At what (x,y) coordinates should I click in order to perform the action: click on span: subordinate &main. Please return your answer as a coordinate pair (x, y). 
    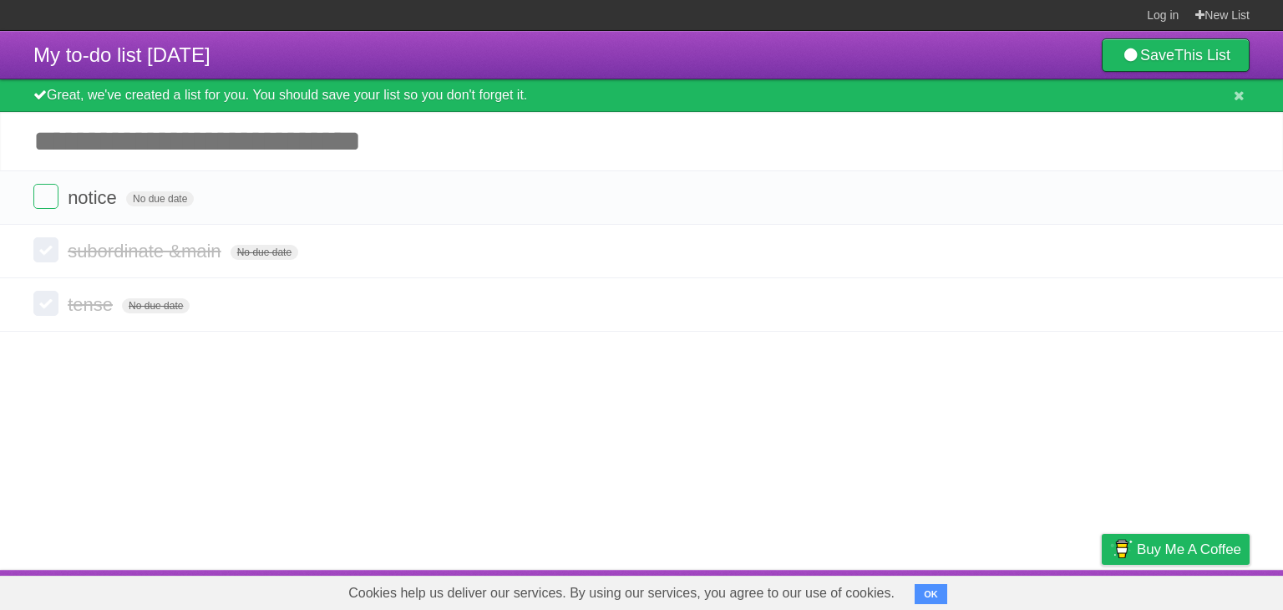
    Looking at the image, I should click on (146, 251).